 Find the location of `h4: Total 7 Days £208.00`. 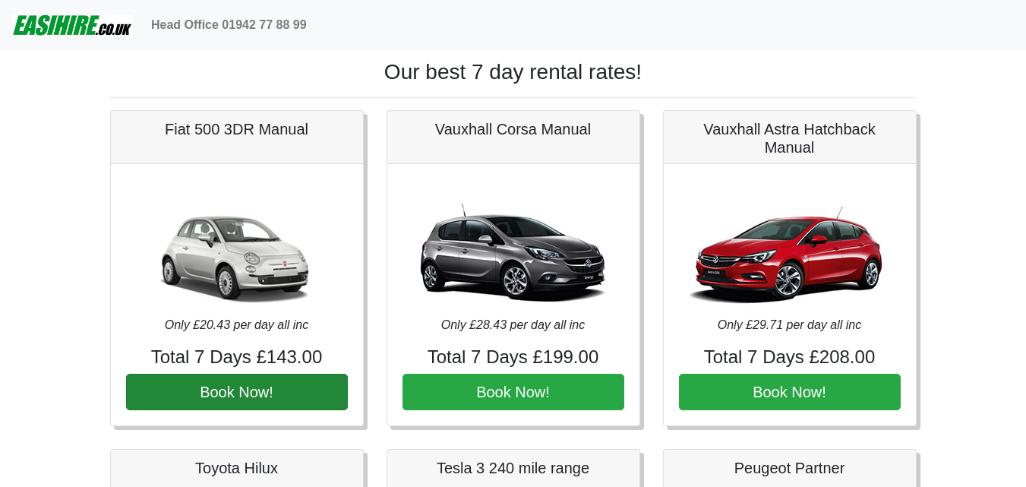

h4: Total 7 Days £208.00 is located at coordinates (790, 357).